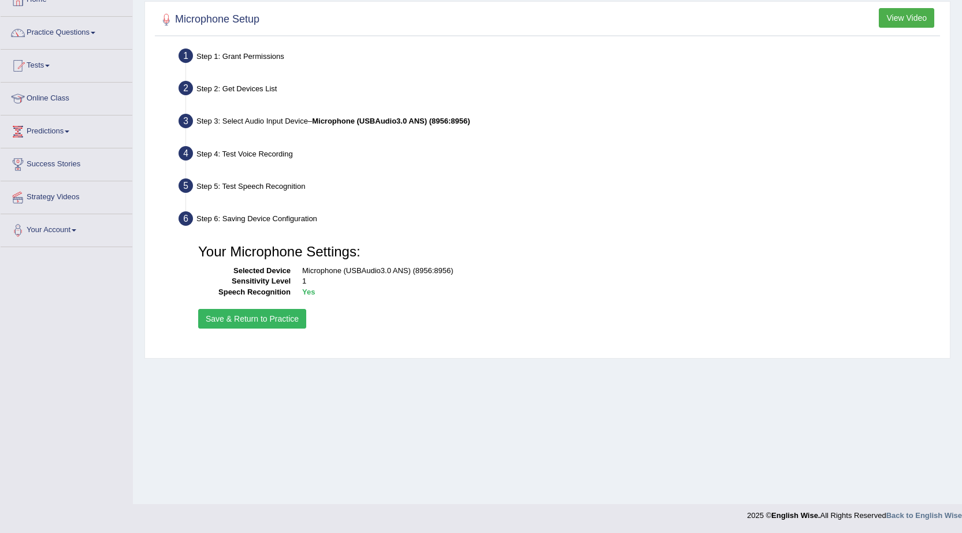 The image size is (962, 533). I want to click on div: 2025 © All Rights Reserved, so click(854, 512).